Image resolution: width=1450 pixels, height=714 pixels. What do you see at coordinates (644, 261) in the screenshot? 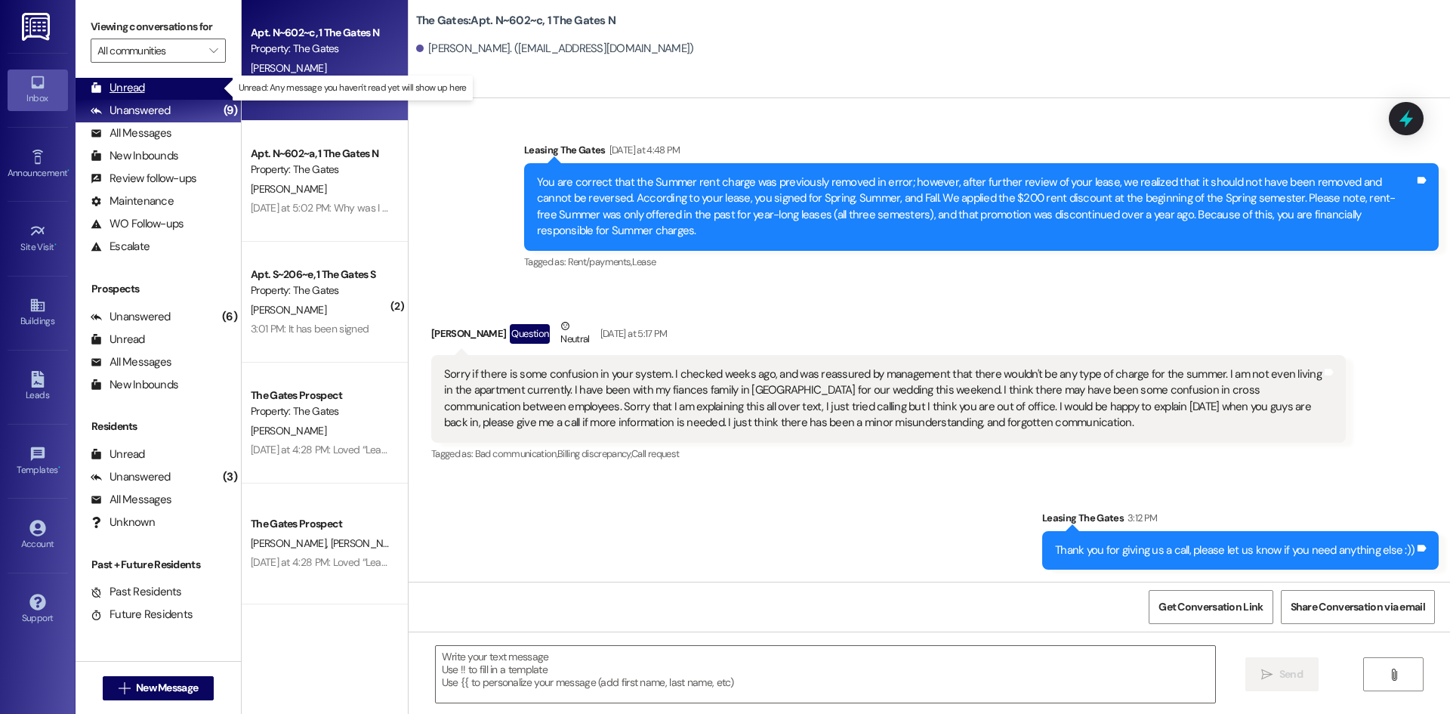
I see `span: Lease` at bounding box center [644, 261].